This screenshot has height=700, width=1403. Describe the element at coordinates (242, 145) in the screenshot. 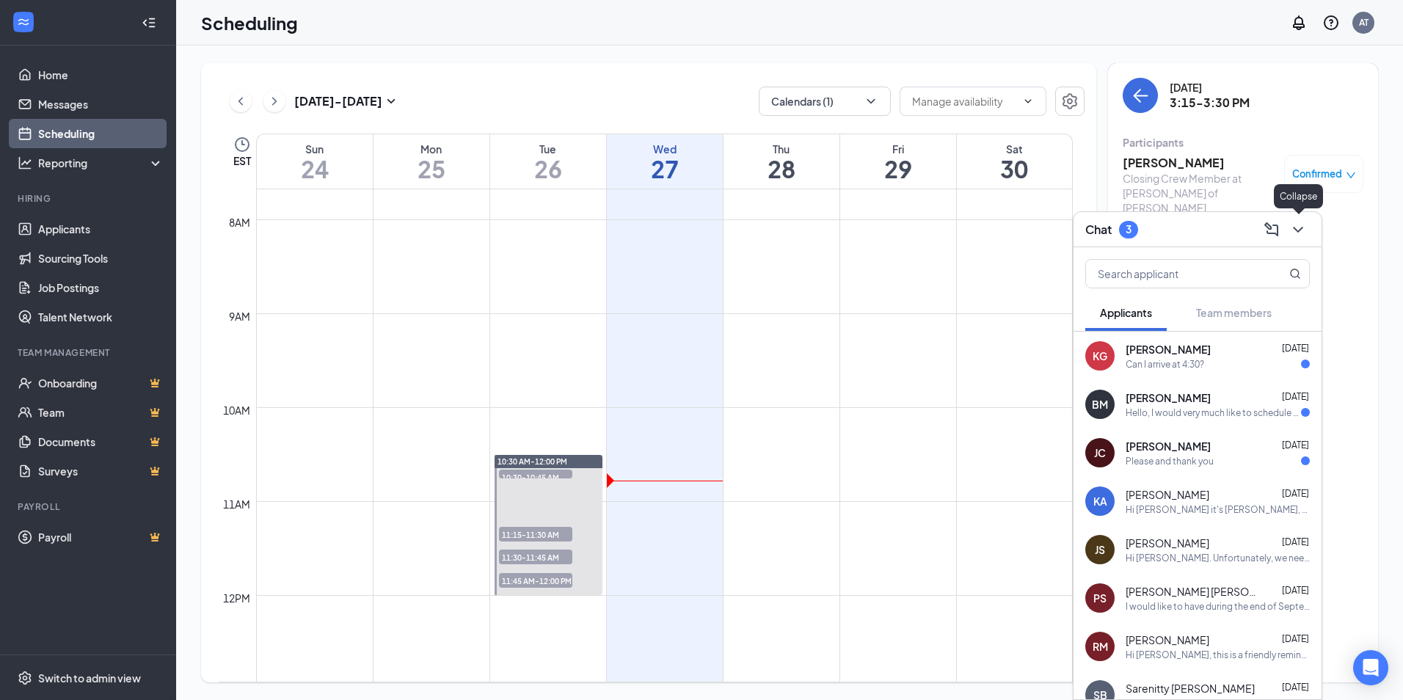

I see `svg: Clock` at that location.